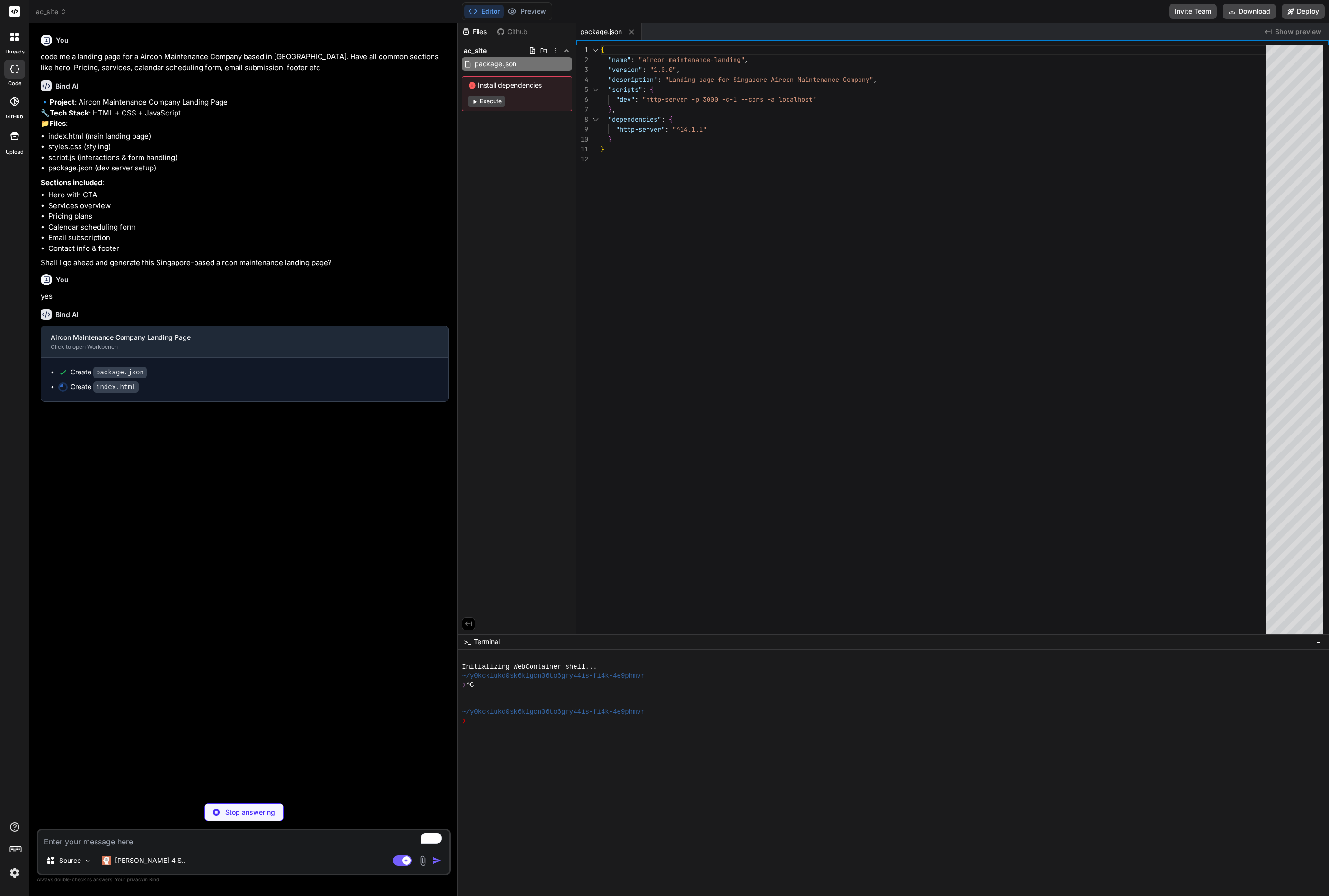  I want to click on div: Files, so click(475, 32).